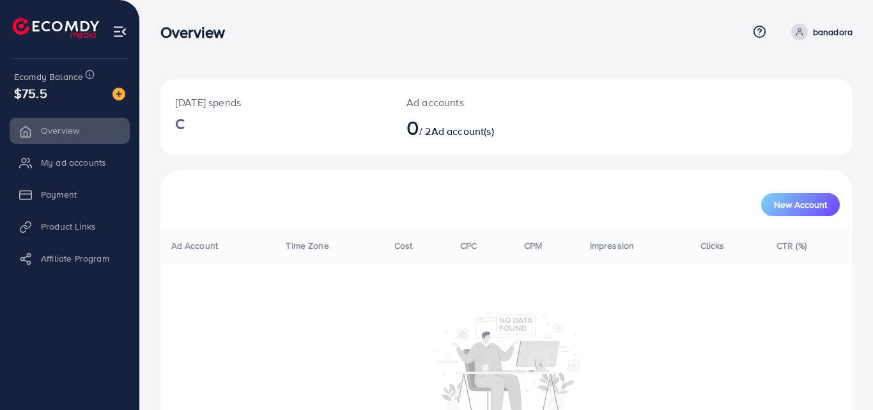 The width and height of the screenshot is (873, 410). Describe the element at coordinates (413, 127) in the screenshot. I see `span: 0` at that location.